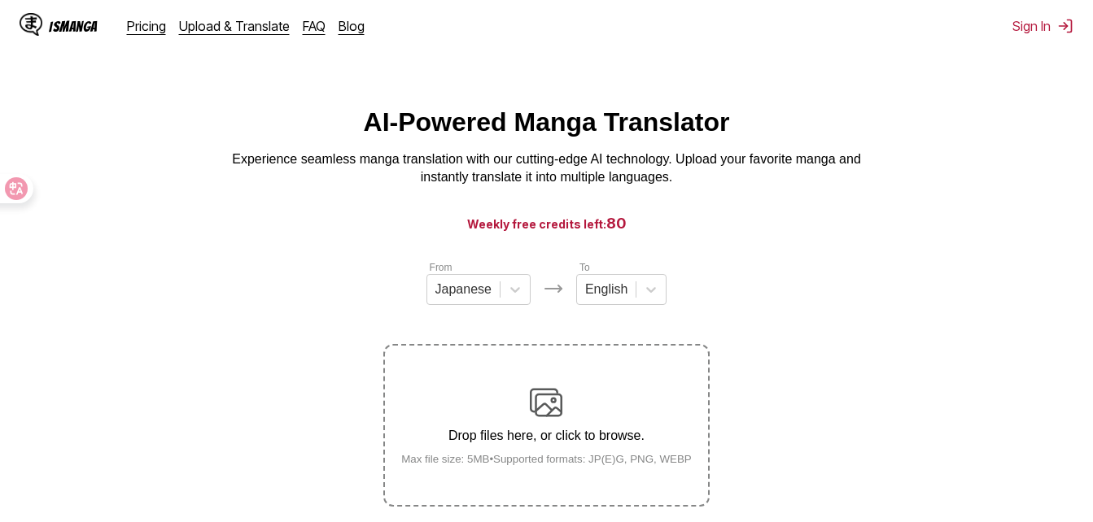 Image resolution: width=1093 pixels, height=522 pixels. I want to click on div: IsManga, so click(73, 26).